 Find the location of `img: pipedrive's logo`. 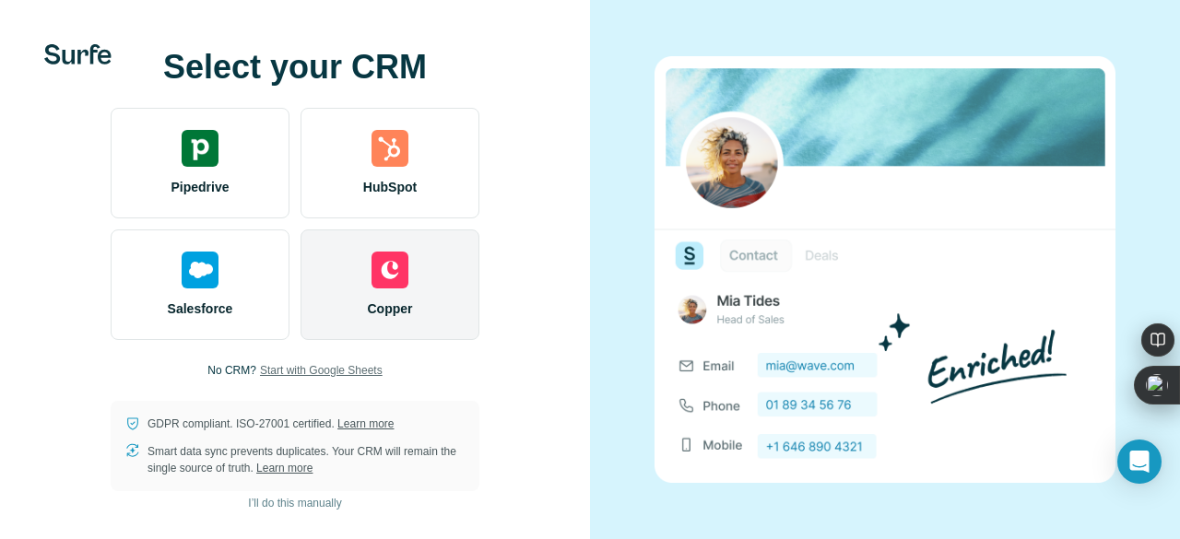

img: pipedrive's logo is located at coordinates (200, 148).